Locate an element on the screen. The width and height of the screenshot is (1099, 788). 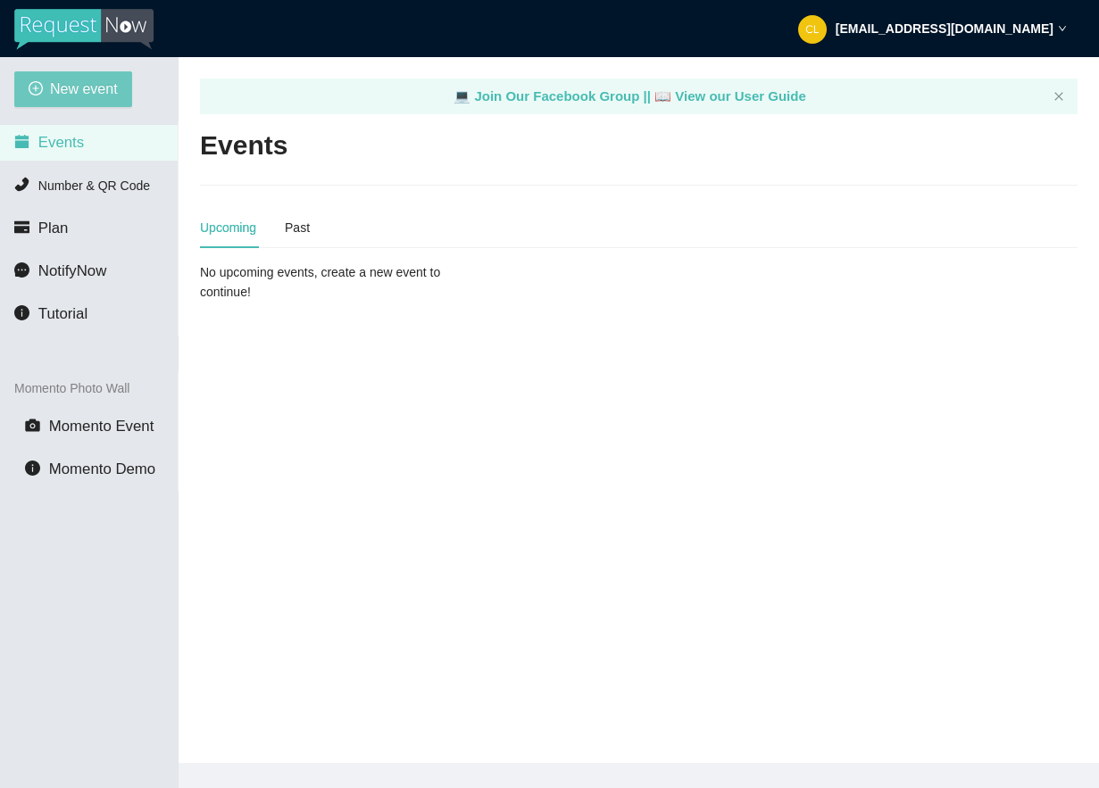
span: camera is located at coordinates (32, 425).